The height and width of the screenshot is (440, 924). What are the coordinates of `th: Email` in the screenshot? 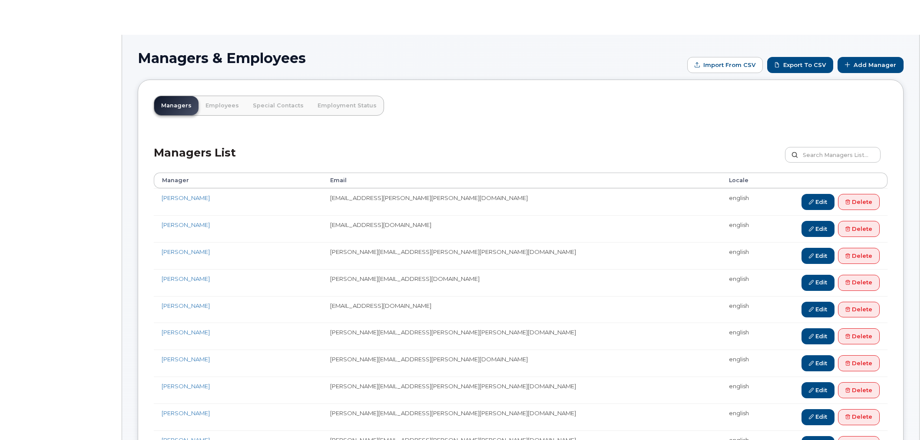 It's located at (521, 180).